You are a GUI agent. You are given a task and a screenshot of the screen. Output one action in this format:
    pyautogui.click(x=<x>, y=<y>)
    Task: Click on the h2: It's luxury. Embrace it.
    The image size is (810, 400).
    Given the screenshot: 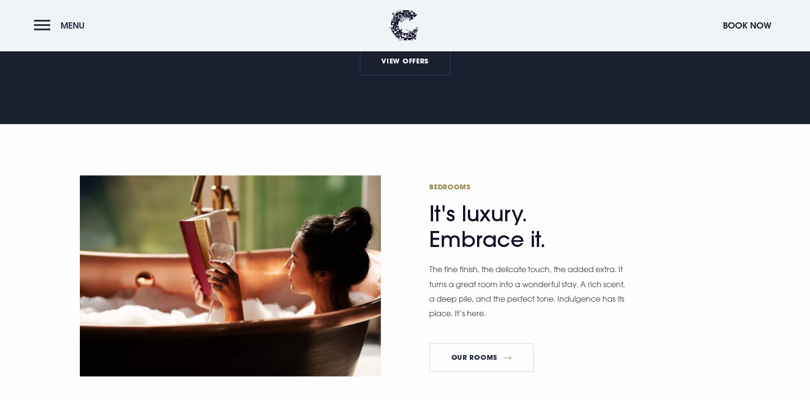 What is the action you would take?
    pyautogui.click(x=524, y=217)
    